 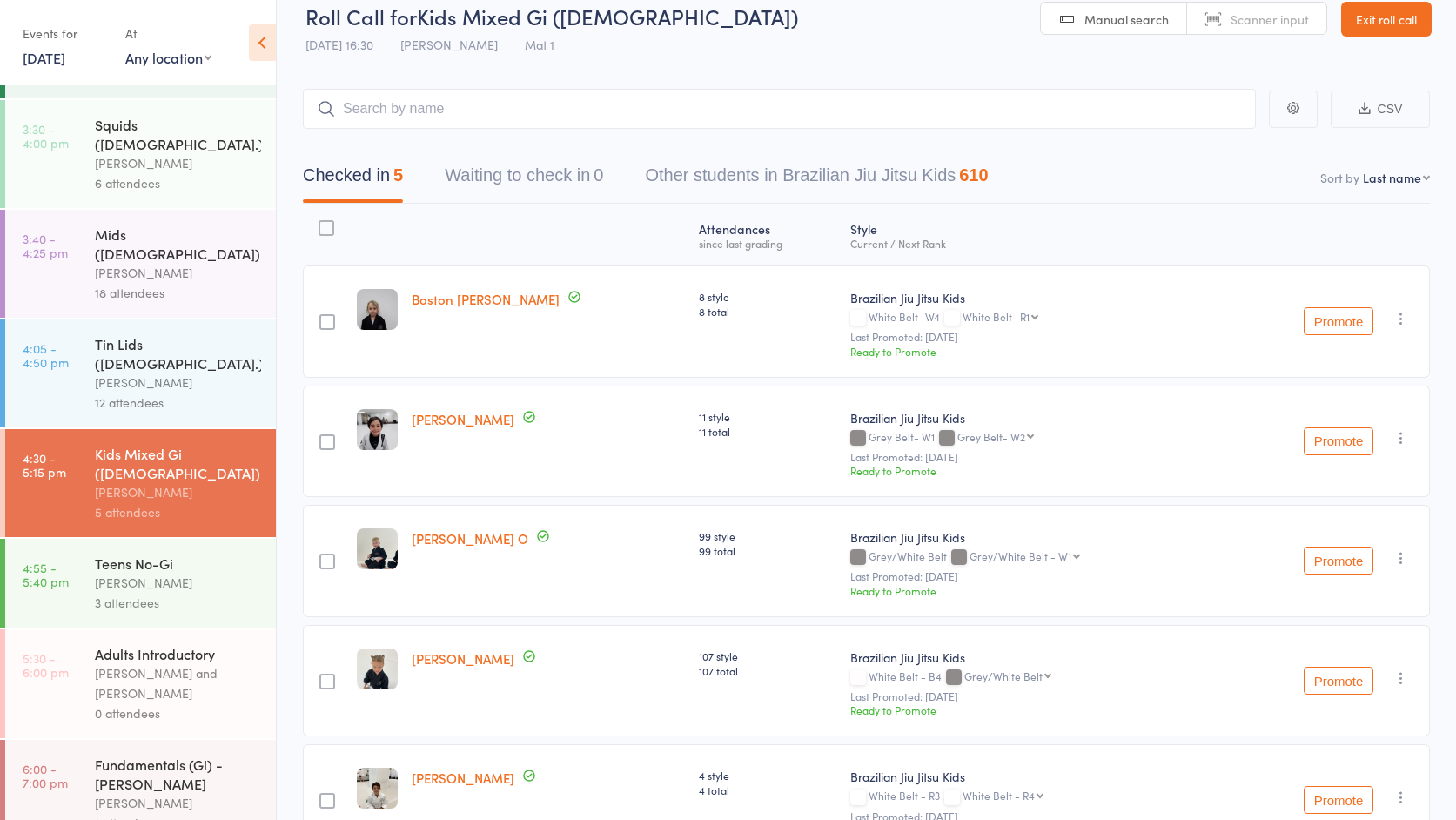 I want to click on div: 12 attendees, so click(x=177, y=402).